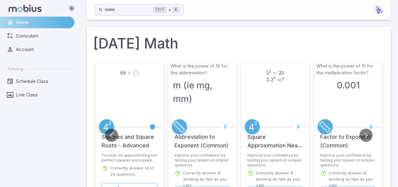 The image size is (398, 187). Describe the element at coordinates (348, 85) in the screenshot. I see `h3: 0.001` at that location.